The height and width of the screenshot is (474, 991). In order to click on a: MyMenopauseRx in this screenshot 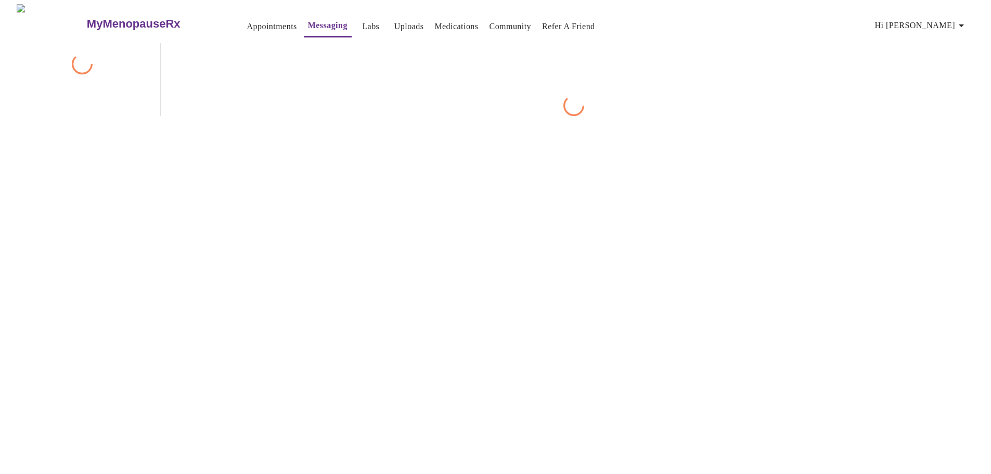, I will do `click(153, 24)`.